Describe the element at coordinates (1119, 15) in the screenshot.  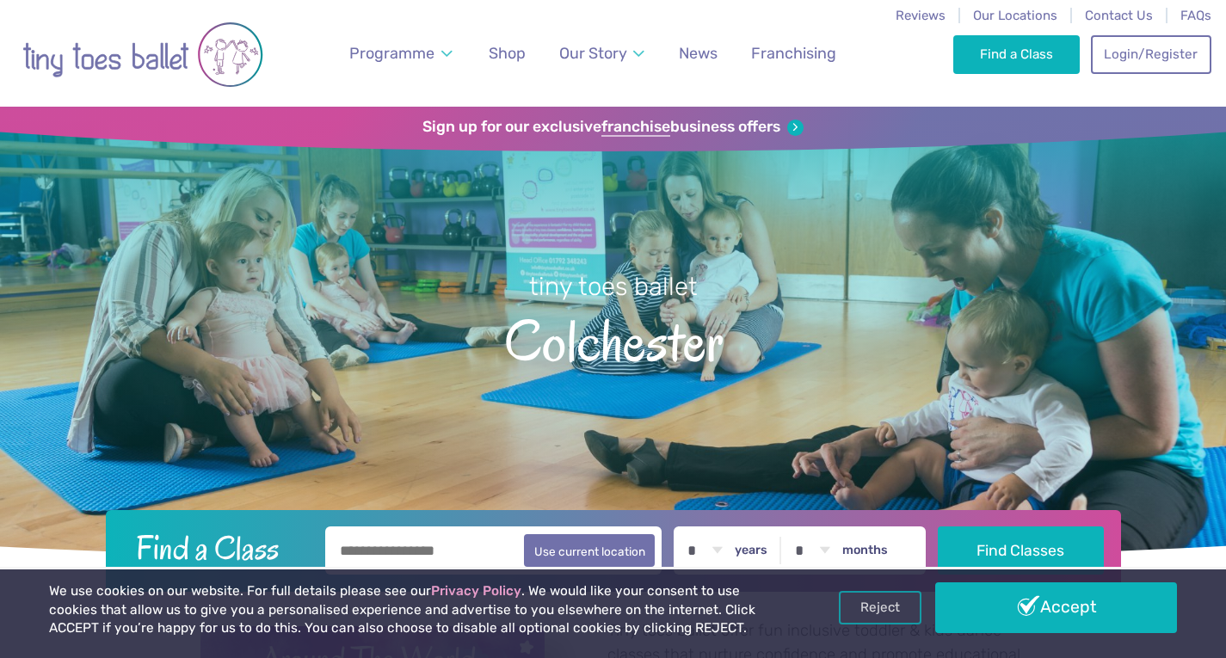
I see `span: Contact Us` at that location.